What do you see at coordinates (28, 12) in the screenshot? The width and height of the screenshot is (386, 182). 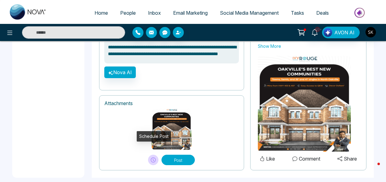 I see `img: Nova CRM Logo` at bounding box center [28, 12].